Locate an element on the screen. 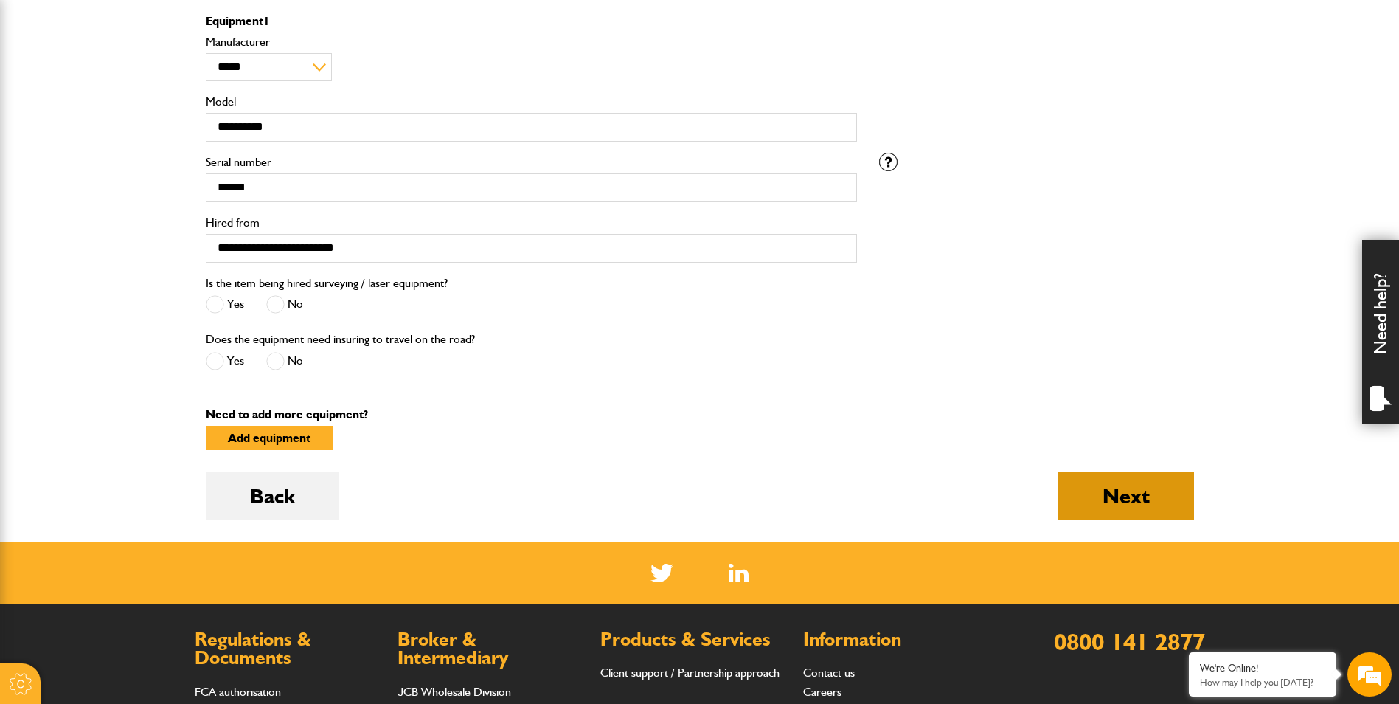 This screenshot has width=1399, height=704. a: Careers is located at coordinates (822, 691).